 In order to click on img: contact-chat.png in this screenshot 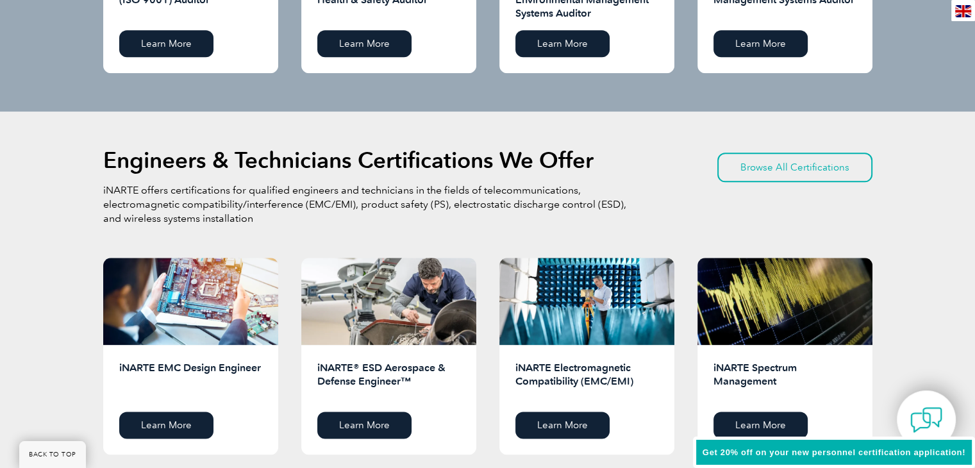, I will do `click(926, 420)`.